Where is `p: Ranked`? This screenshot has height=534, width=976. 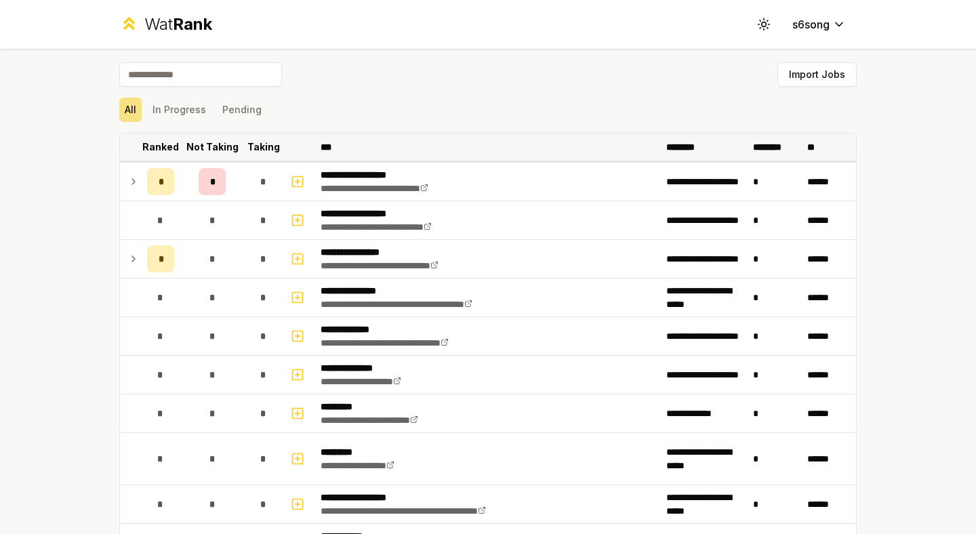 p: Ranked is located at coordinates (161, 147).